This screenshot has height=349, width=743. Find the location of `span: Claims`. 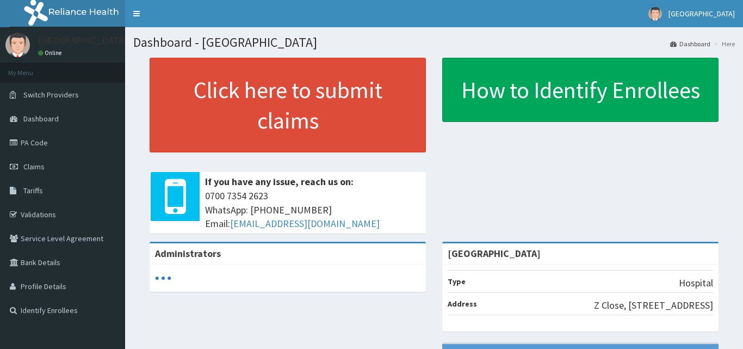

span: Claims is located at coordinates (34, 167).